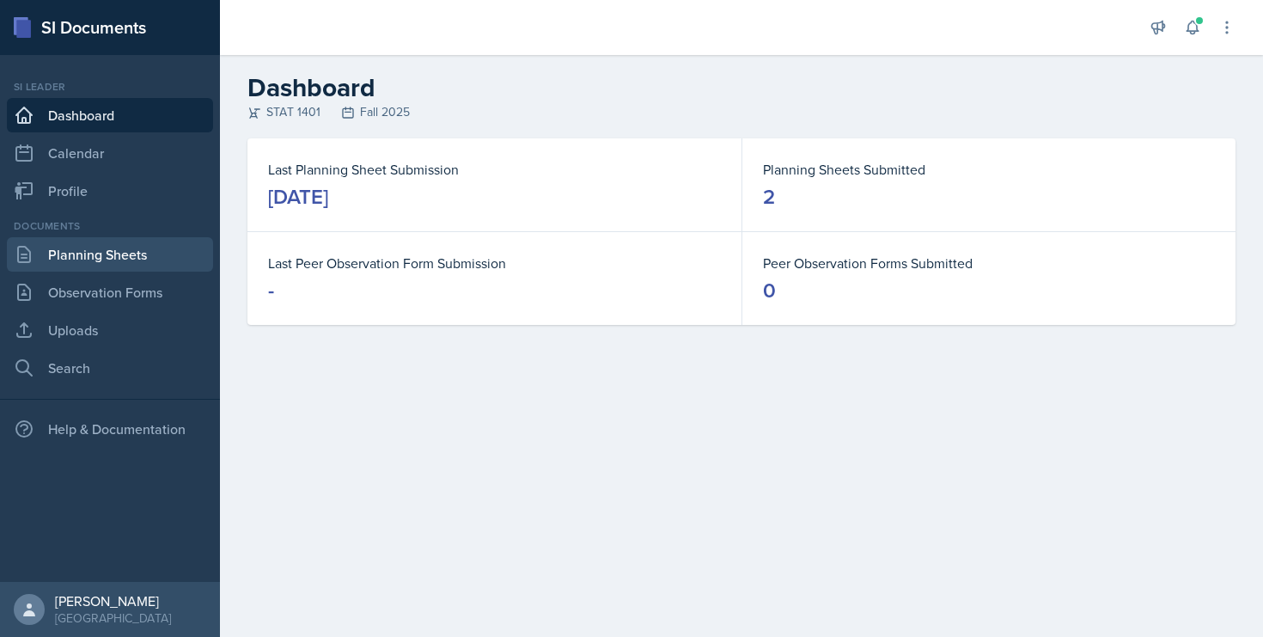 The height and width of the screenshot is (637, 1263). I want to click on a: Observation Forms, so click(110, 292).